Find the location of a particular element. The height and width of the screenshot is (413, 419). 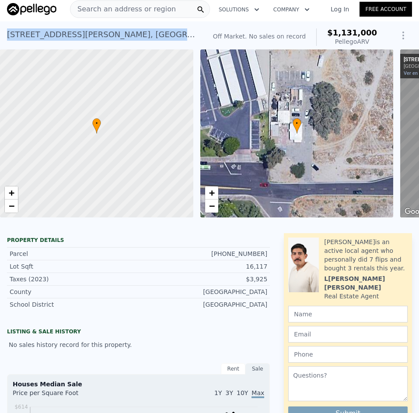

div: Sale is located at coordinates (258, 369).